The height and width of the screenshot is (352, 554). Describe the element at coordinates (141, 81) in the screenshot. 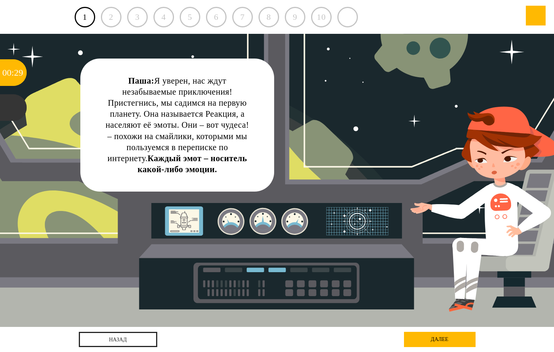

I see `strong: Паша:` at that location.